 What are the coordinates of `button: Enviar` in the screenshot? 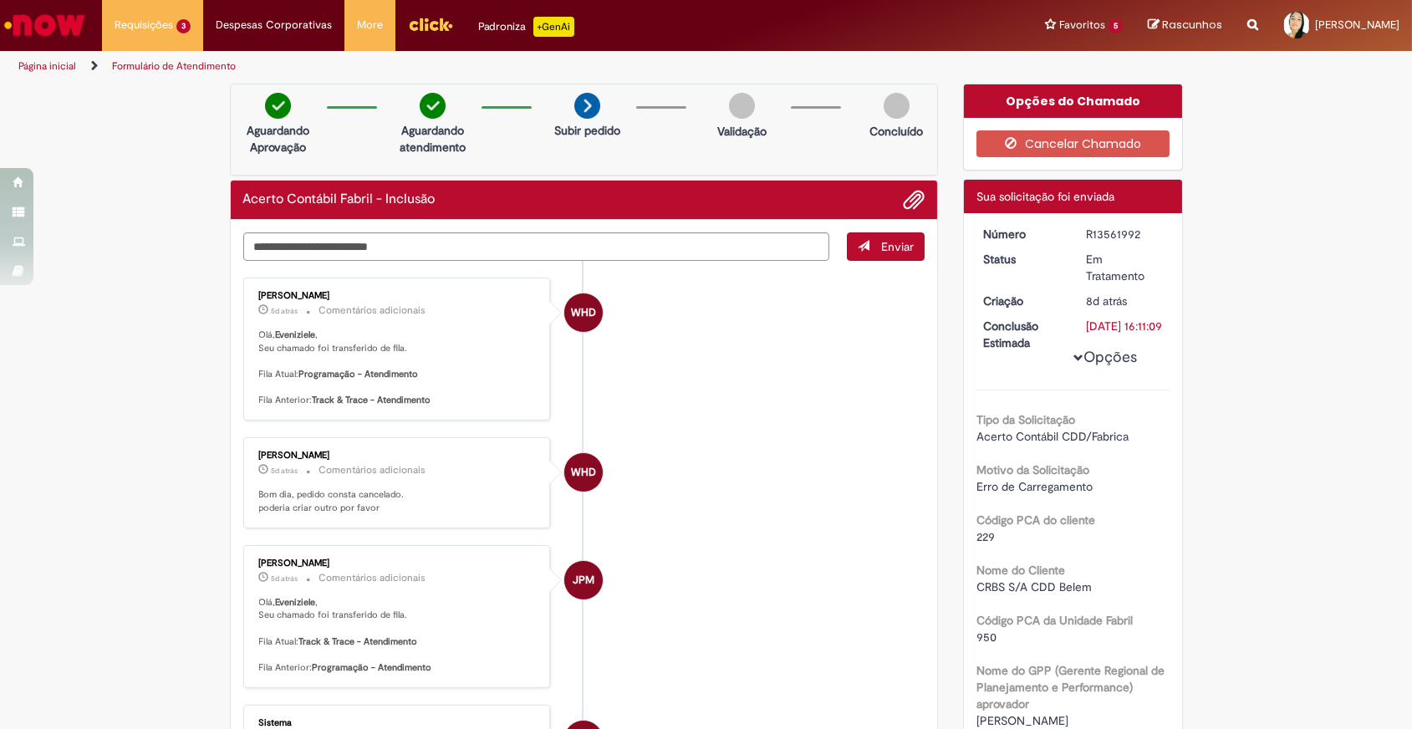 It's located at (885, 247).